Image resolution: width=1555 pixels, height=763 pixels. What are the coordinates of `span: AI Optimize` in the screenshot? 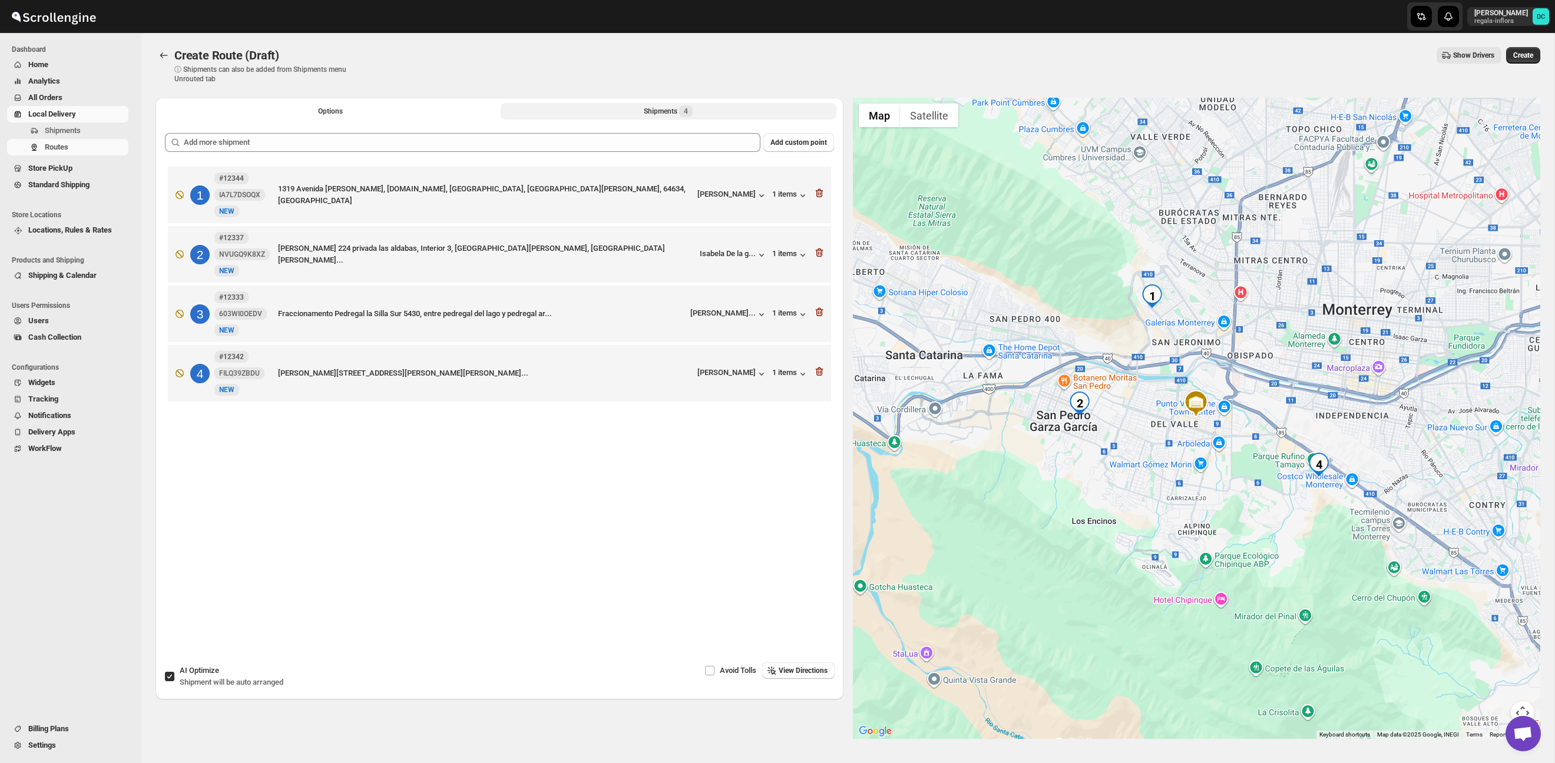 It's located at (199, 670).